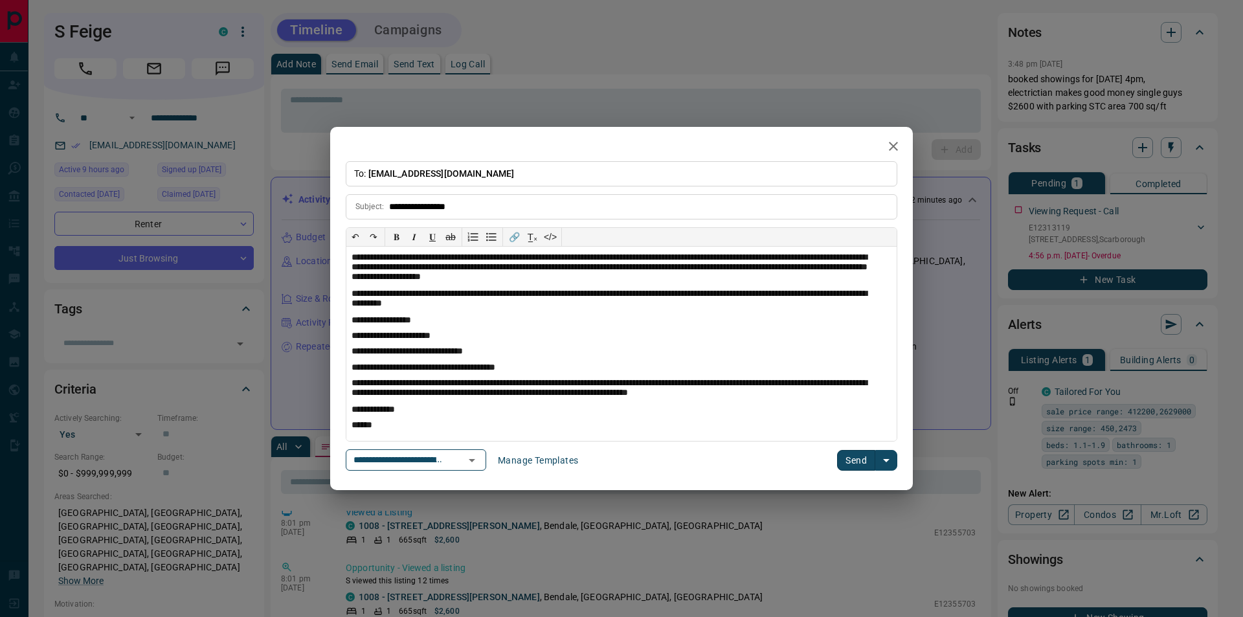 This screenshot has width=1243, height=617. What do you see at coordinates (532, 237) in the screenshot?
I see `button: T̲ₓ` at bounding box center [532, 237].